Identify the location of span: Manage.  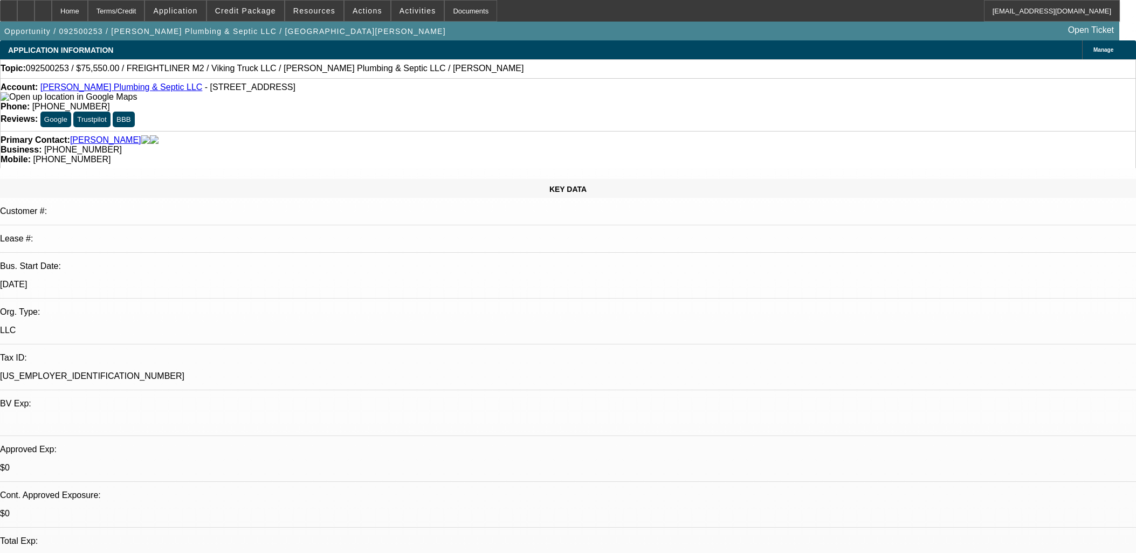
(1103, 50).